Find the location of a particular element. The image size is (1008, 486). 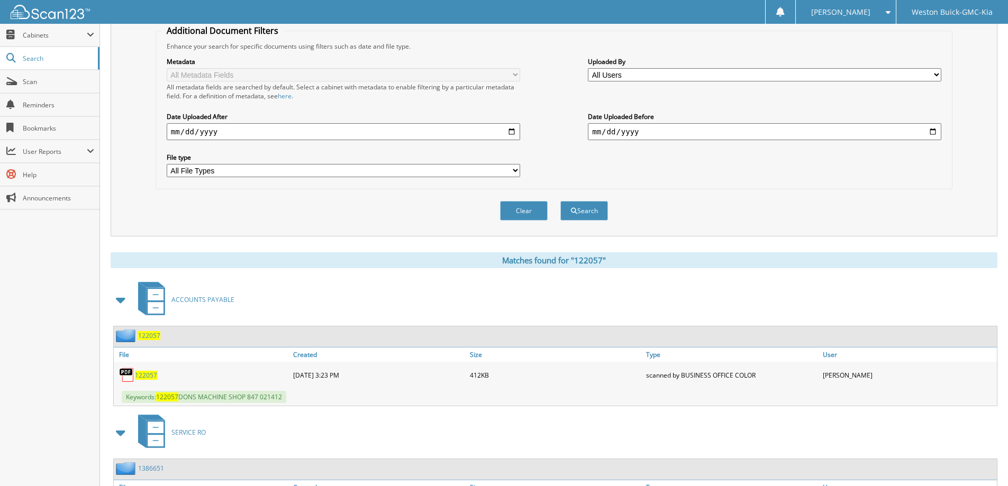

a: 1386651 is located at coordinates (151, 468).